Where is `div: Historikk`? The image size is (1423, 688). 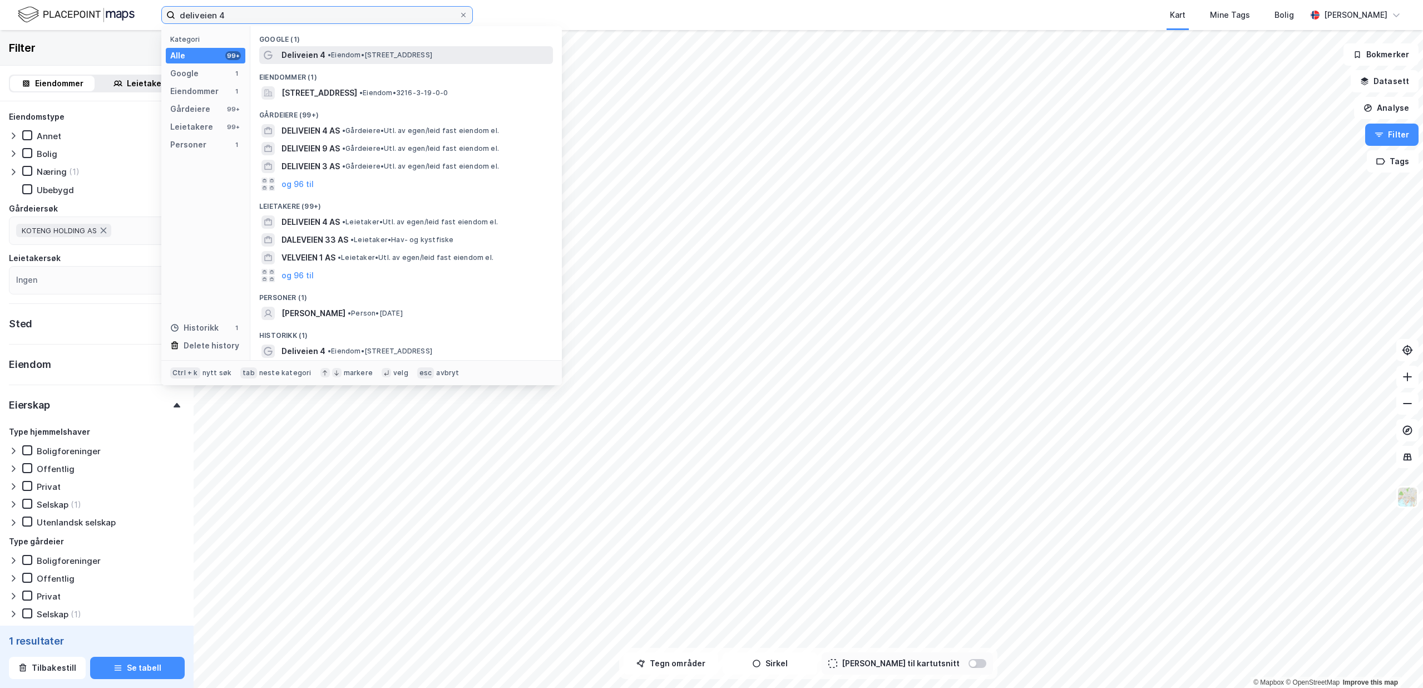 div: Historikk is located at coordinates (194, 328).